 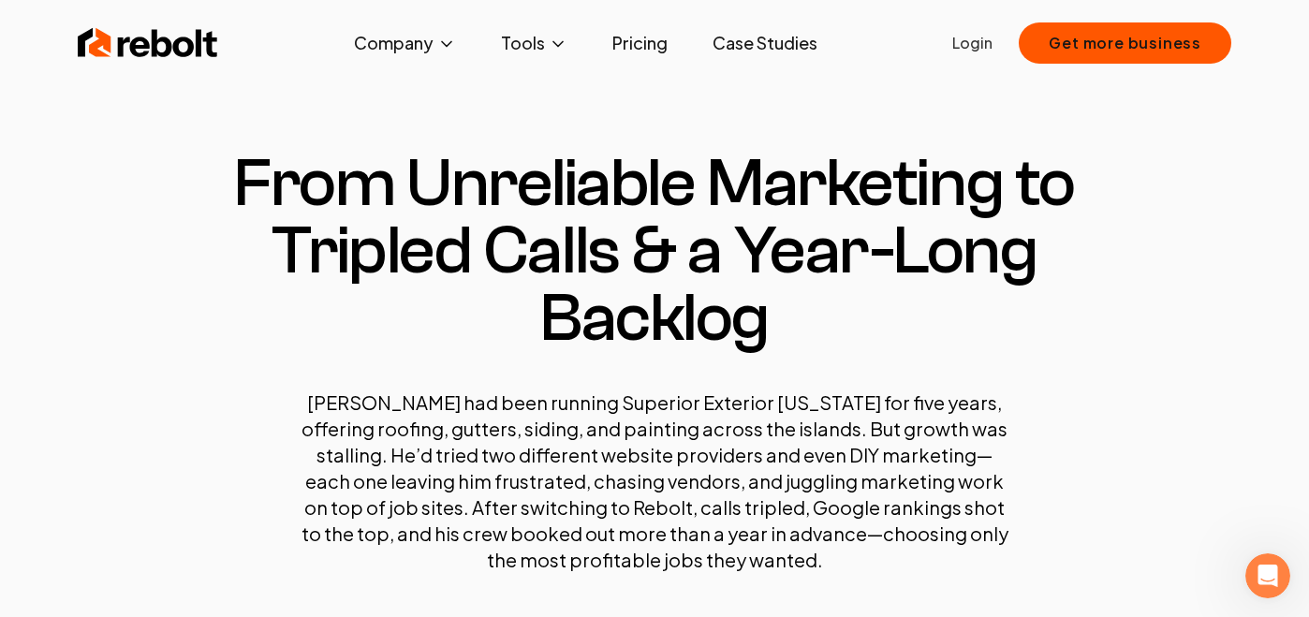 What do you see at coordinates (534, 43) in the screenshot?
I see `button: Tools` at bounding box center [534, 43].